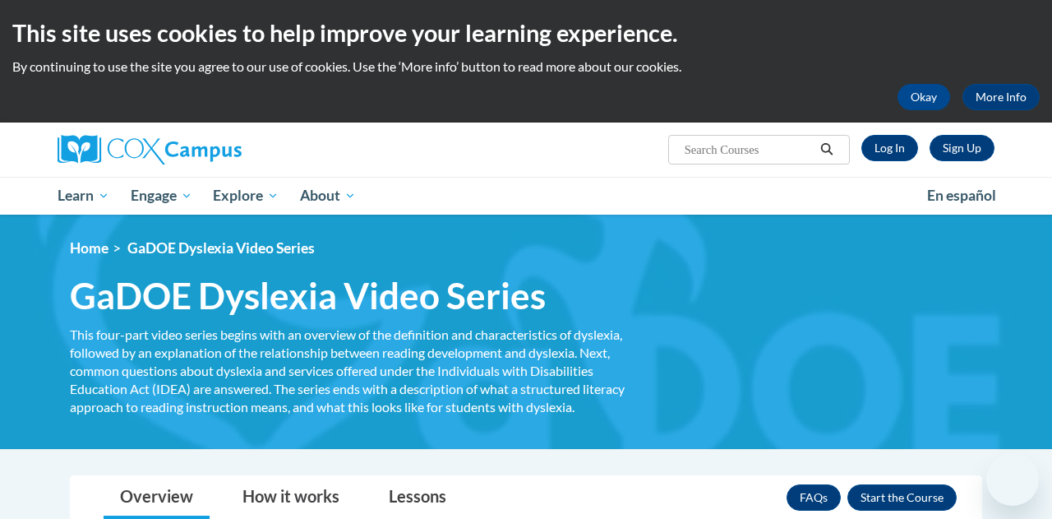 This screenshot has width=1052, height=519. What do you see at coordinates (161, 196) in the screenshot?
I see `span: Engage` at bounding box center [161, 196].